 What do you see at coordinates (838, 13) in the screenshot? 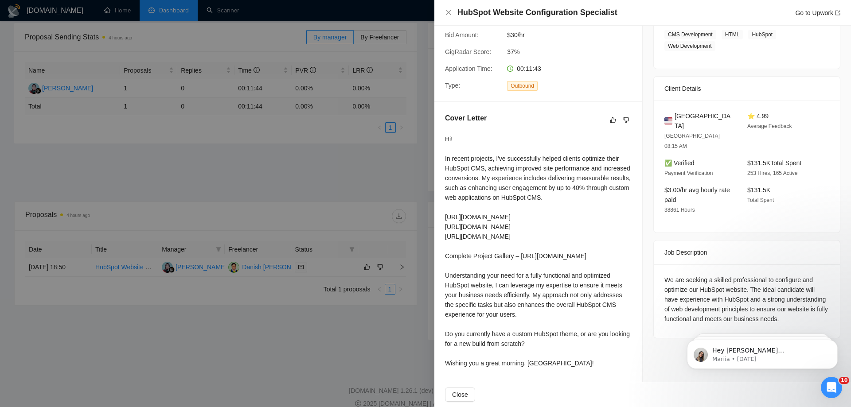
I see `span: export` at bounding box center [838, 13].